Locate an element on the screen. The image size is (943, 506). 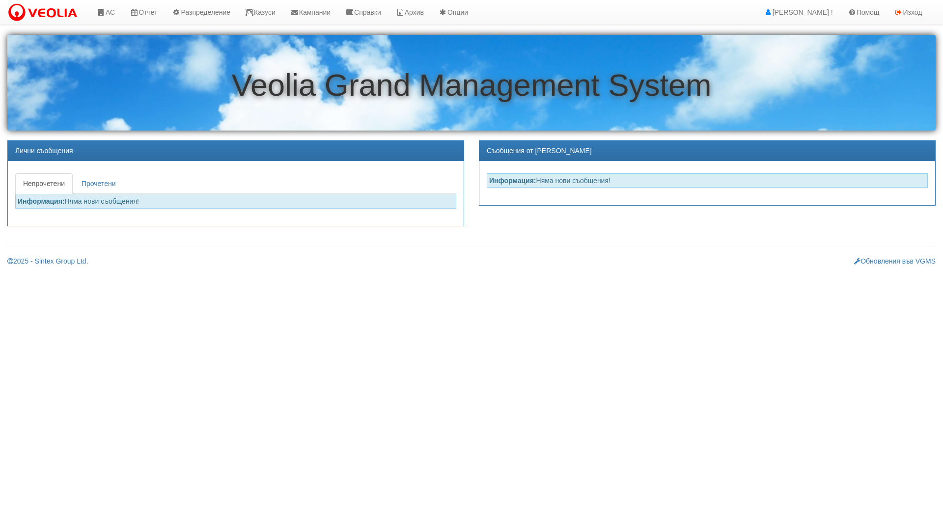
a: Прочетени is located at coordinates (99, 184).